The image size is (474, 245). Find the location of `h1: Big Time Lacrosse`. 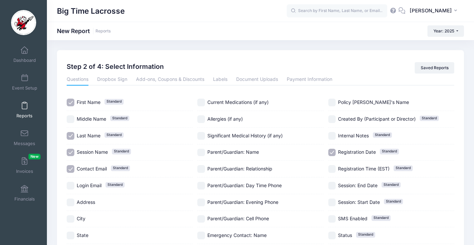

h1: Big Time Lacrosse is located at coordinates (91, 11).